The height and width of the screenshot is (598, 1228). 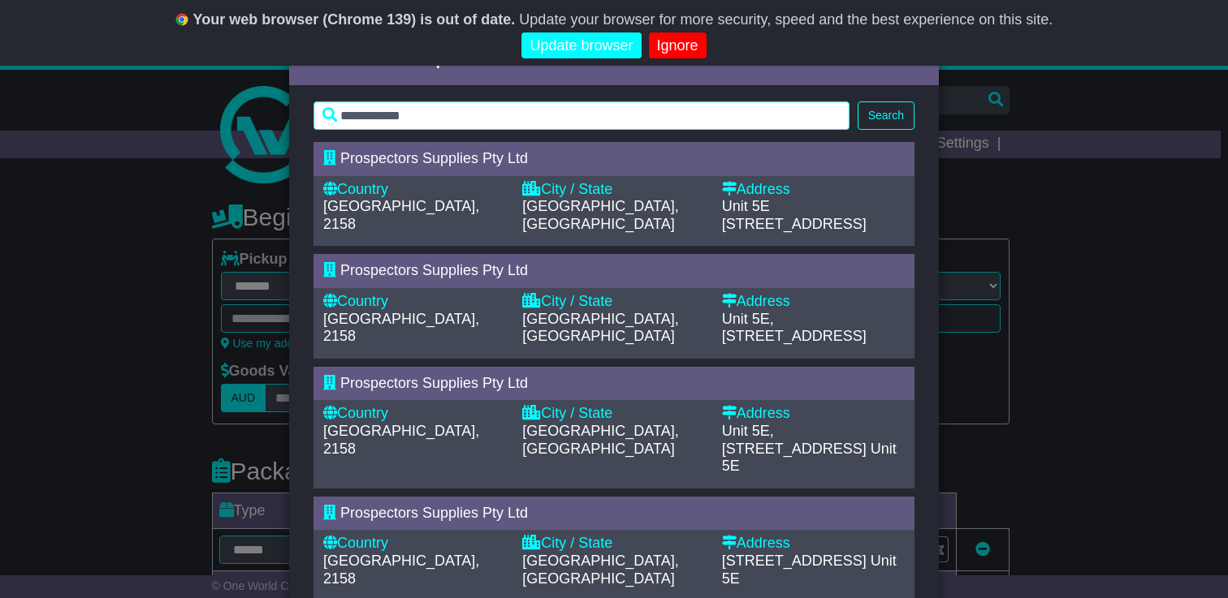 What do you see at coordinates (580, 45) in the screenshot?
I see `a: Update browser` at bounding box center [580, 45].